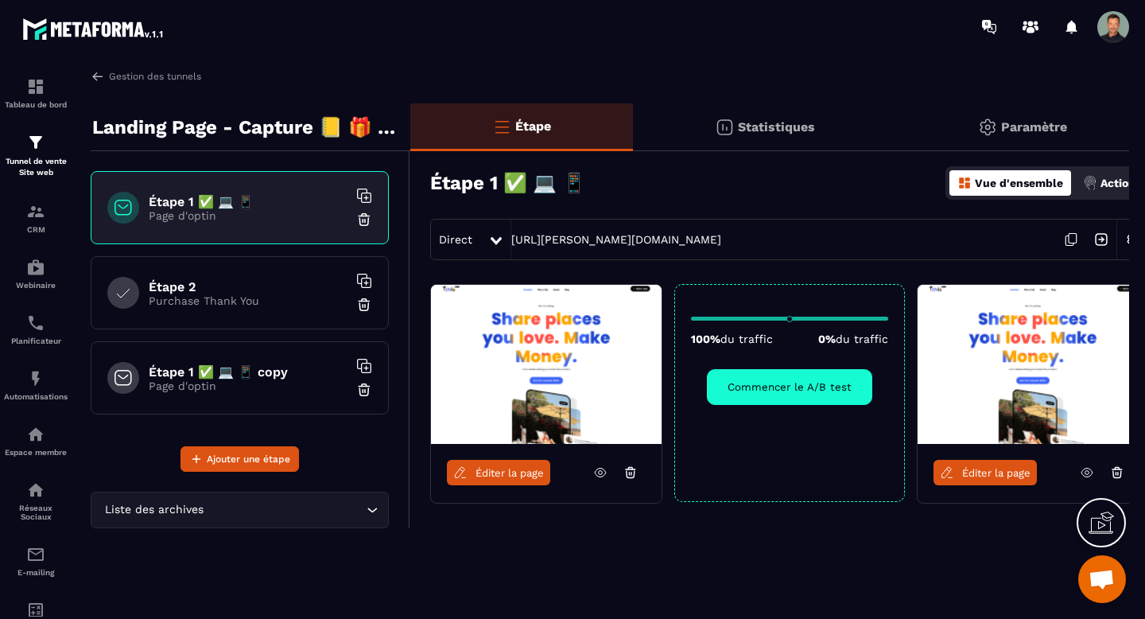 The width and height of the screenshot is (1145, 619). Describe the element at coordinates (239, 459) in the screenshot. I see `button: Ajouter une étape` at that location.